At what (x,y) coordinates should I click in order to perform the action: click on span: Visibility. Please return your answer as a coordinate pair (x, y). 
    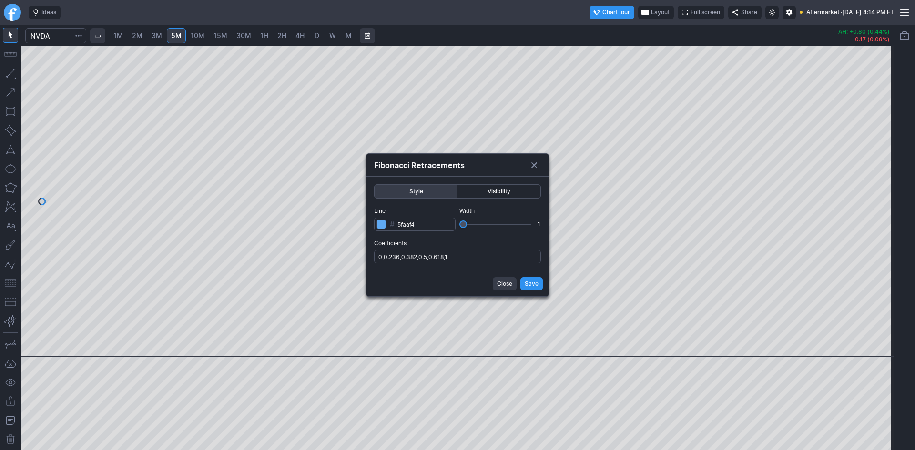
    Looking at the image, I should click on (499, 192).